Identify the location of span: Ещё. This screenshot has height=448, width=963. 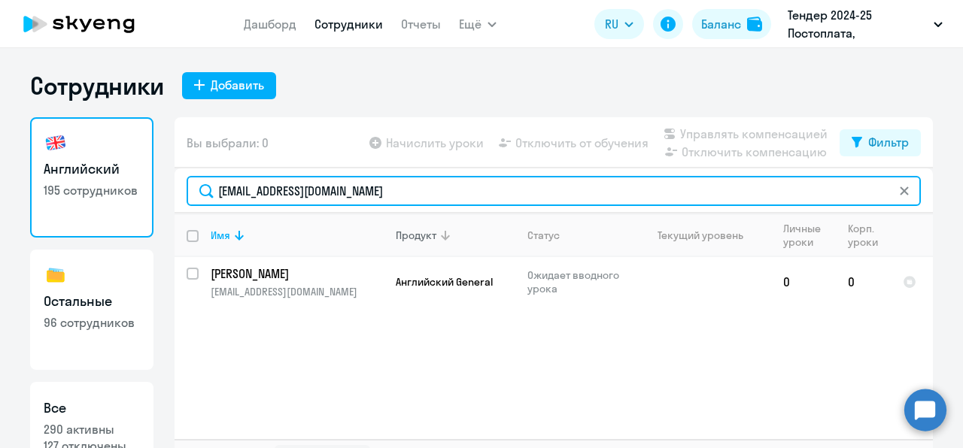
(470, 24).